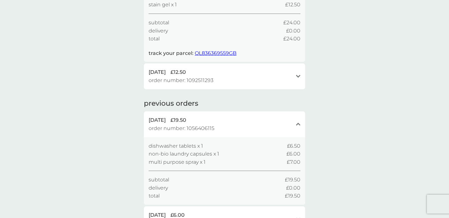  I want to click on span: non-bio laundry capsules x 1, so click(184, 154).